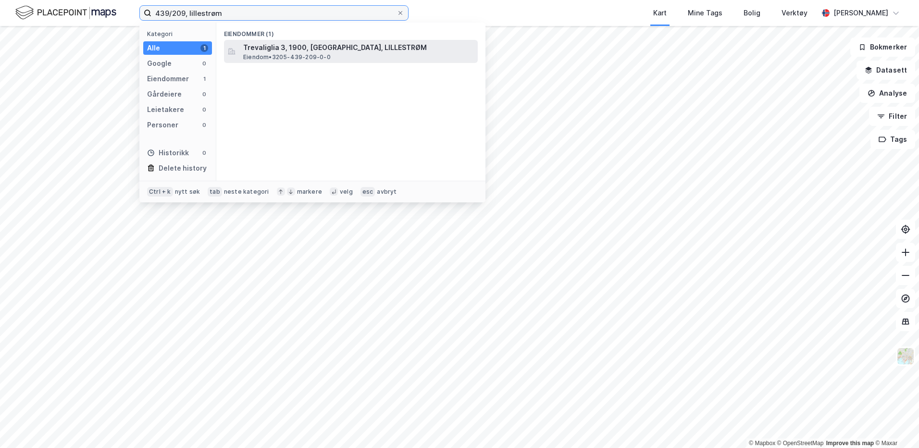 This screenshot has width=919, height=448. I want to click on img: logo.f888ab2527a4732fd821a326f86c7f29.svg, so click(66, 12).